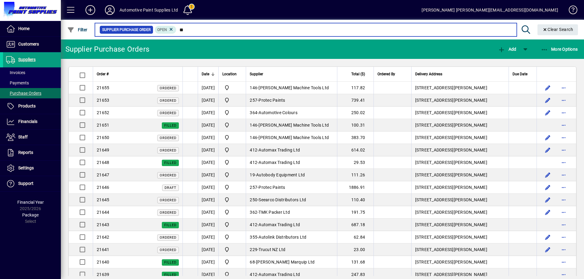  I want to click on button: Clear, so click(558, 30).